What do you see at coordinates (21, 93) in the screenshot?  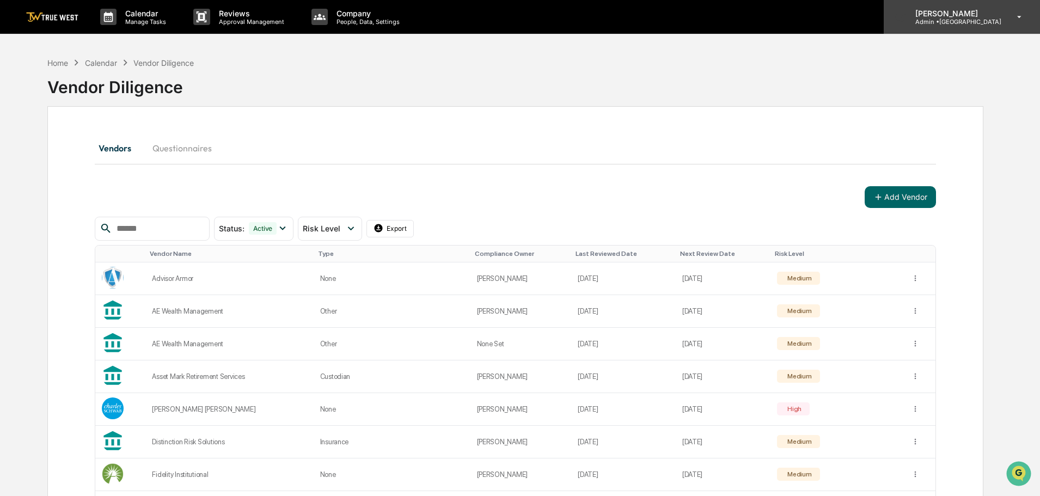 I see `img: 1746055101610-c473b297-6a78-478c-a979-82029cc54cd1` at bounding box center [21, 93].